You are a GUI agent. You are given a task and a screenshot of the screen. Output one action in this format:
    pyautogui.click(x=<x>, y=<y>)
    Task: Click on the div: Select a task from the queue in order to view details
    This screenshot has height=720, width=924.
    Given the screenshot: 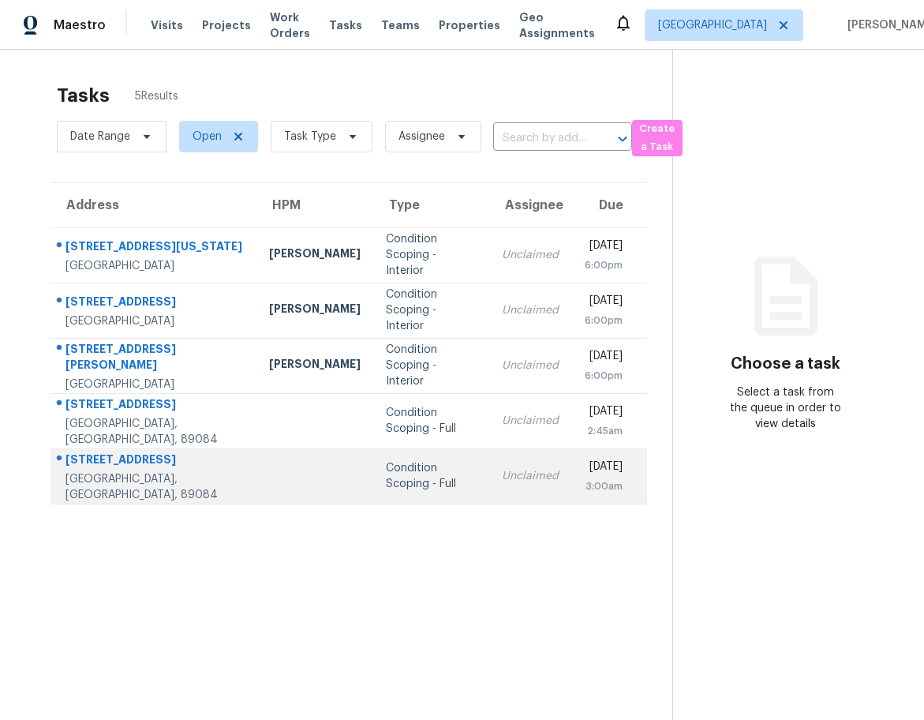 What is the action you would take?
    pyautogui.click(x=785, y=408)
    